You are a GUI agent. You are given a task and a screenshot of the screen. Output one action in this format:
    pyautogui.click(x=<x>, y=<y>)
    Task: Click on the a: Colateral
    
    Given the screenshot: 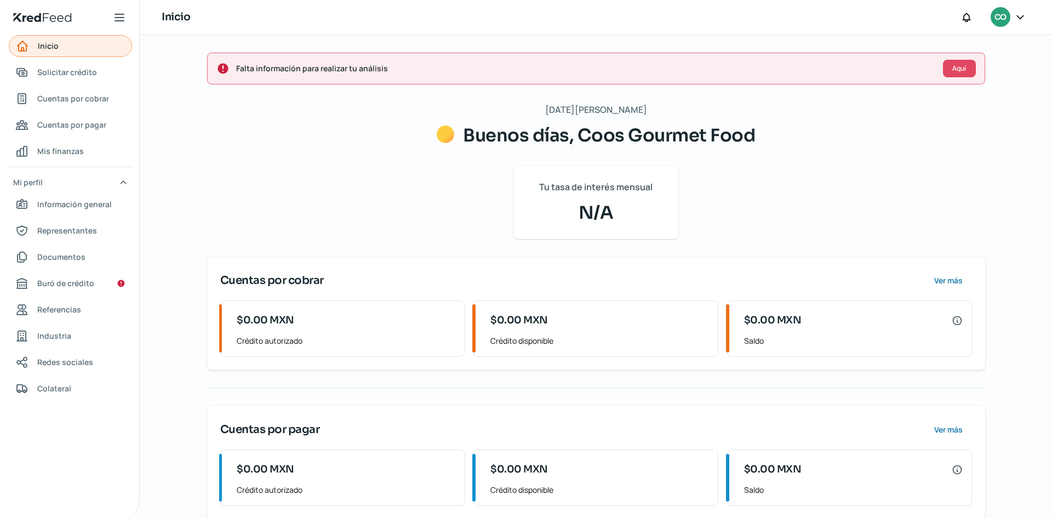 What is the action you would take?
    pyautogui.click(x=70, y=388)
    